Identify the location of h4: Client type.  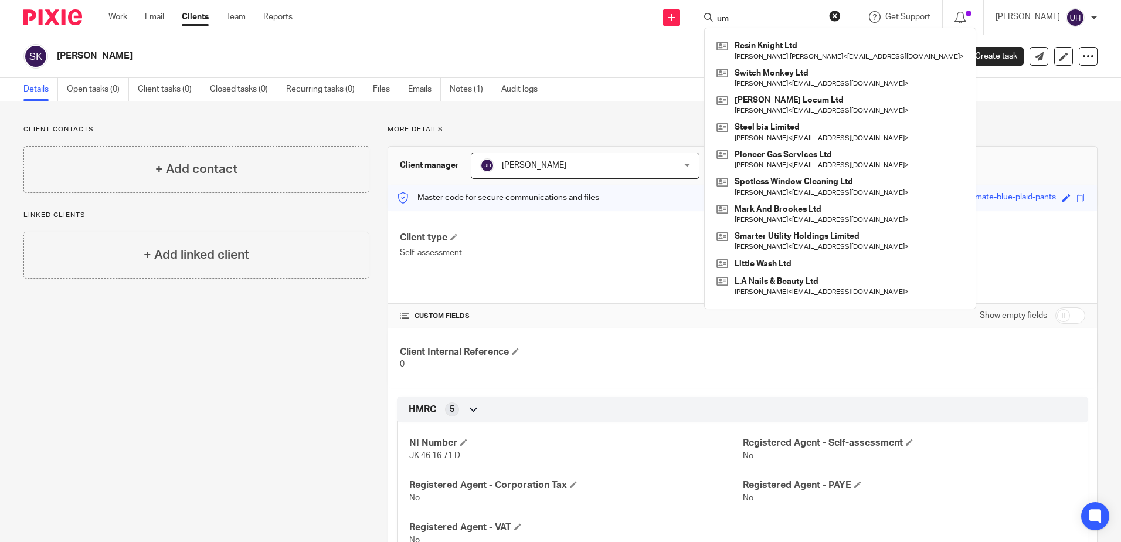
(571, 238).